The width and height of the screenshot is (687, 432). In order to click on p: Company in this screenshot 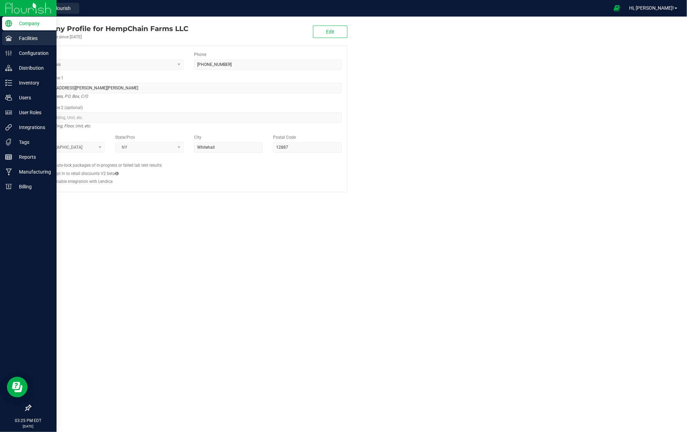, I will do `click(33, 23)`.